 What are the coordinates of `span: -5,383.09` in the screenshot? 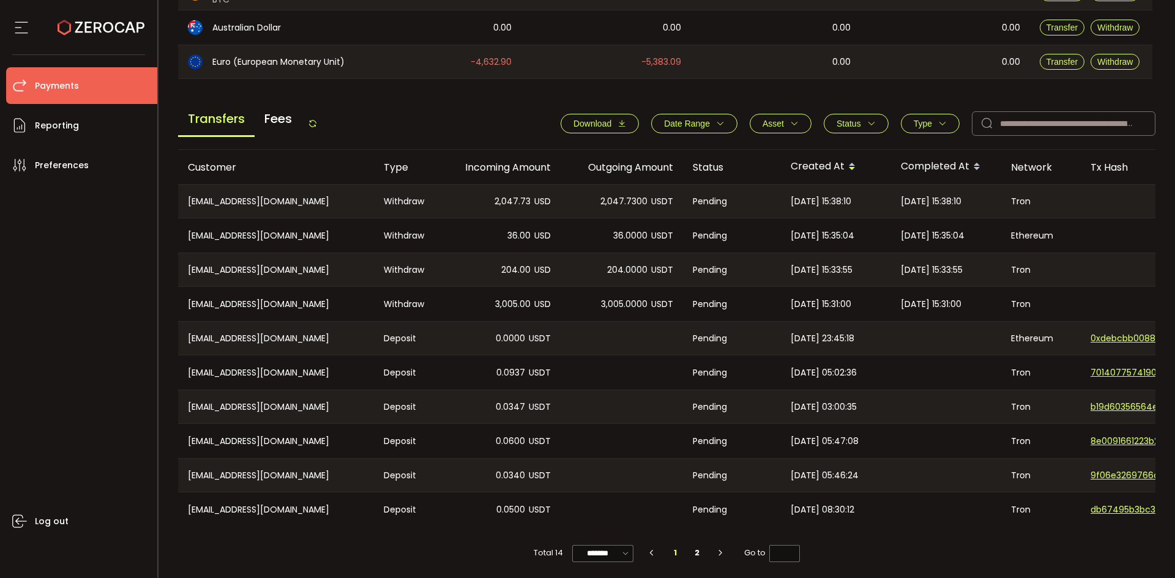 It's located at (661, 62).